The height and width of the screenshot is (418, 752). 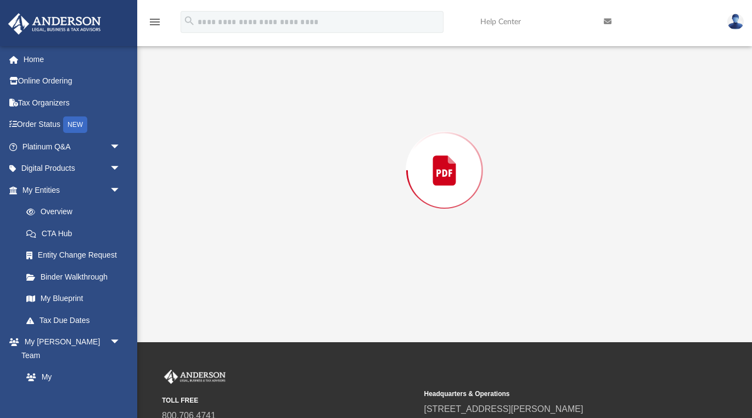 What do you see at coordinates (76, 255) in the screenshot?
I see `a: Entity Change Request` at bounding box center [76, 255].